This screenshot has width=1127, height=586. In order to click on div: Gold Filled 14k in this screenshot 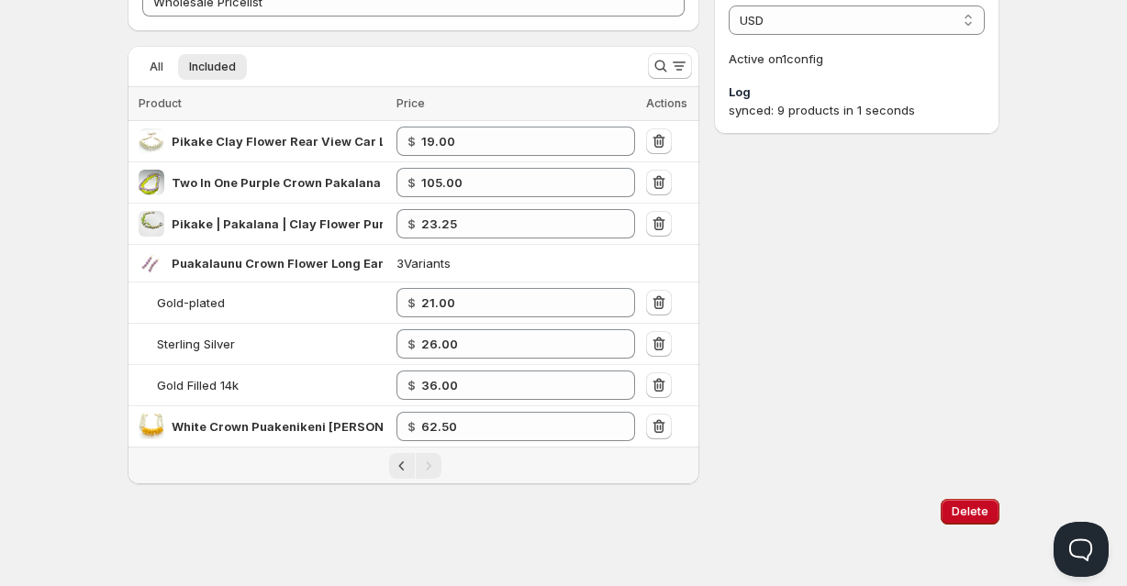, I will do `click(197, 385)`.